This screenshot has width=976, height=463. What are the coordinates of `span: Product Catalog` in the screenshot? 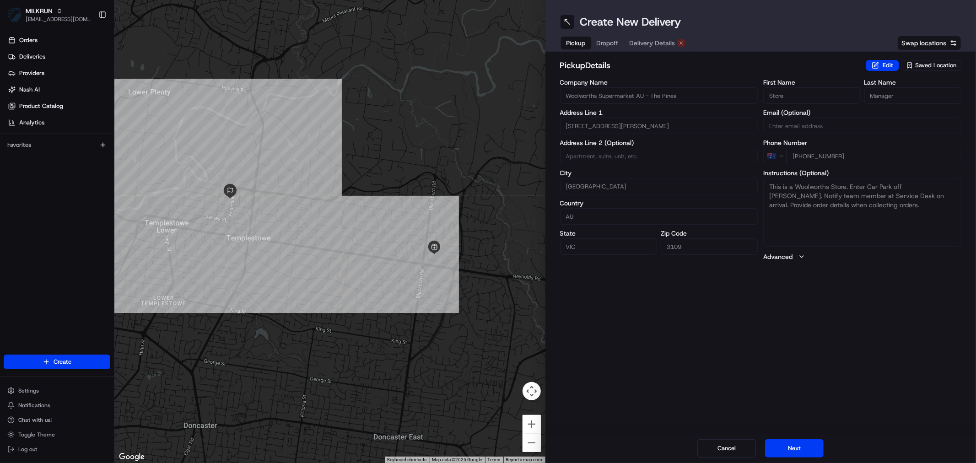 It's located at (41, 106).